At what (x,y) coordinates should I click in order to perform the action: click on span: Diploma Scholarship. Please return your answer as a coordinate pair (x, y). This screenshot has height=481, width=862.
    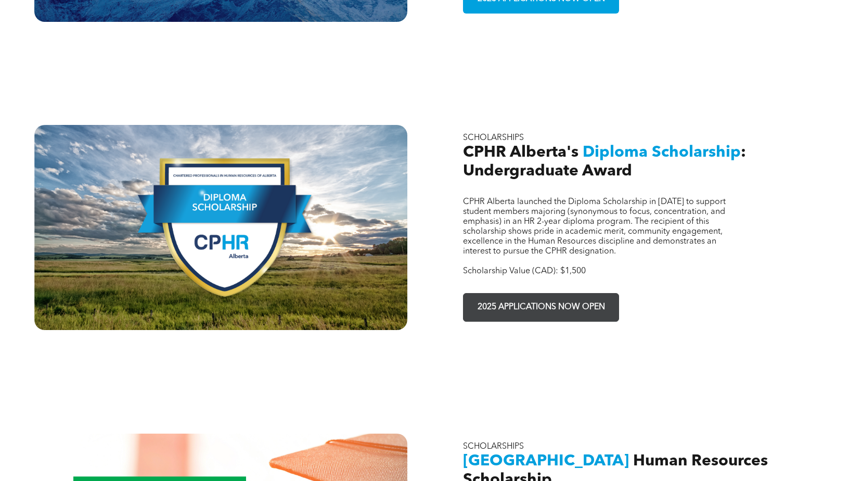
    Looking at the image, I should click on (662, 152).